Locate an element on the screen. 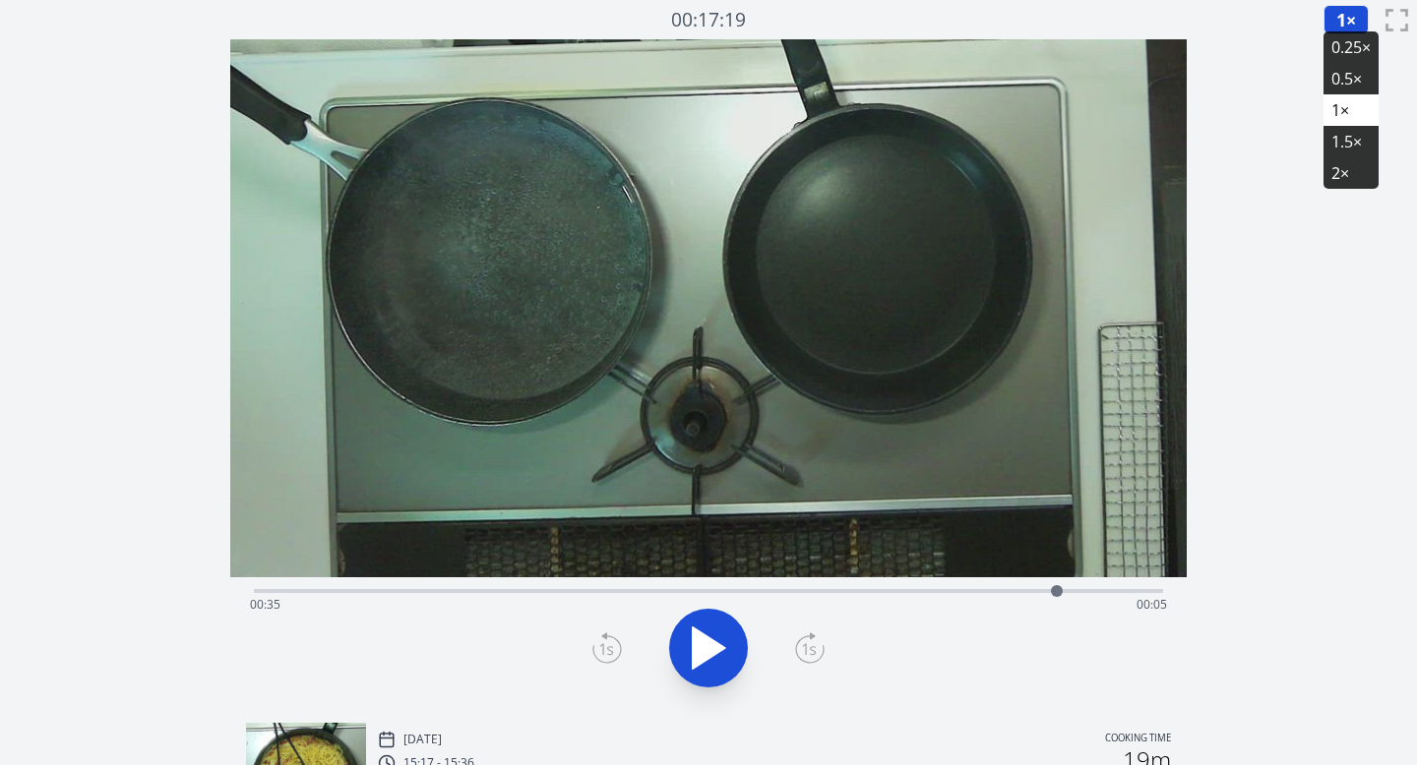 The width and height of the screenshot is (1417, 765). span: 00:05 is located at coordinates (1151, 604).